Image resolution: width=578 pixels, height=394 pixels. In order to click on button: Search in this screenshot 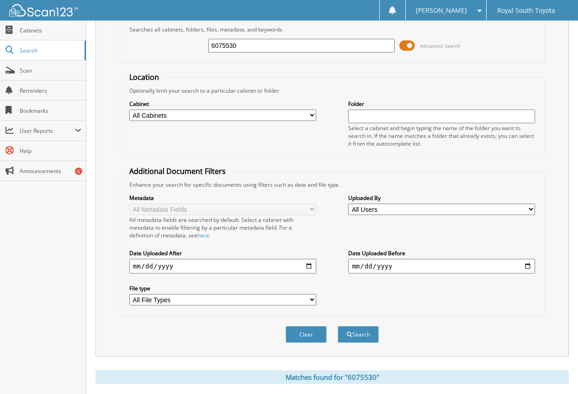, I will do `click(358, 335)`.